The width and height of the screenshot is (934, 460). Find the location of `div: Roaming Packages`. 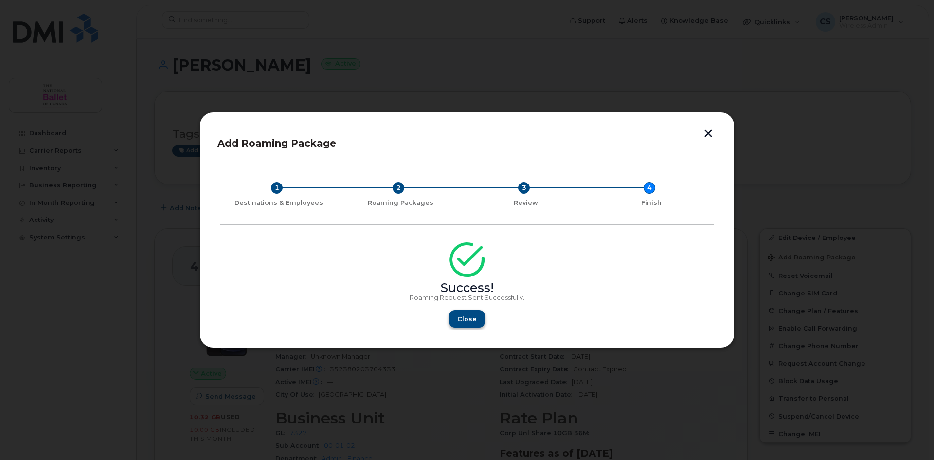

div: Roaming Packages is located at coordinates (400, 203).